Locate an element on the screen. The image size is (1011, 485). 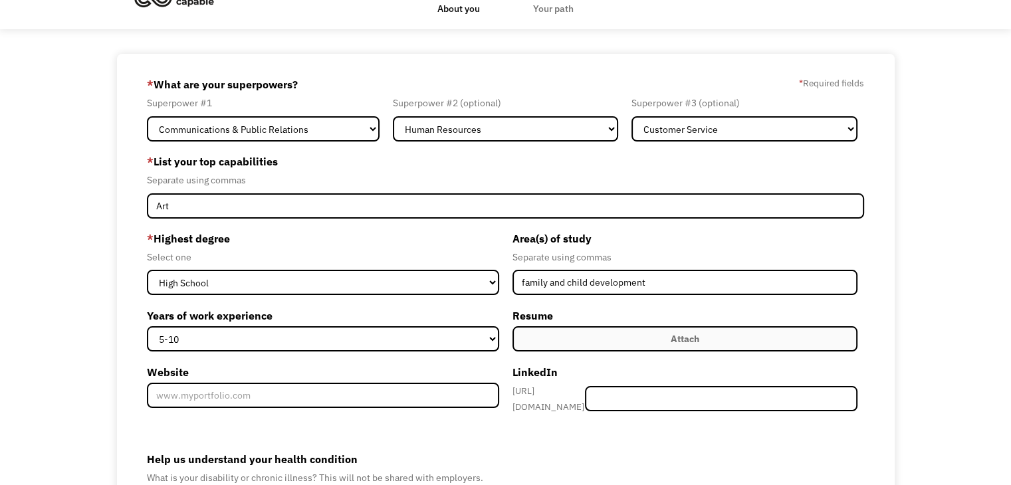
label: Resume is located at coordinates (685, 316).